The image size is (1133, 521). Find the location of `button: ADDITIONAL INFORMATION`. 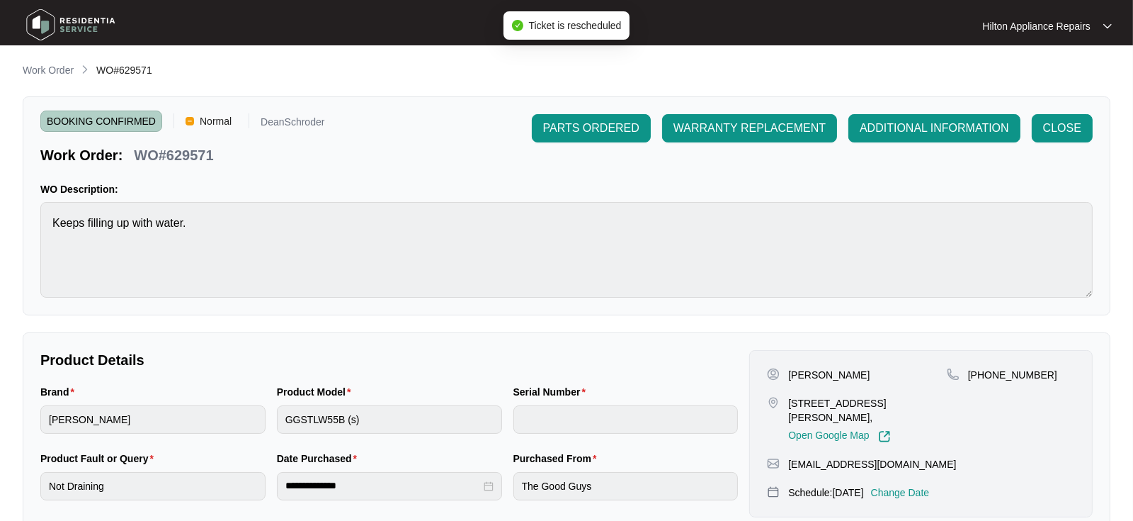

button: ADDITIONAL INFORMATION is located at coordinates (934, 128).